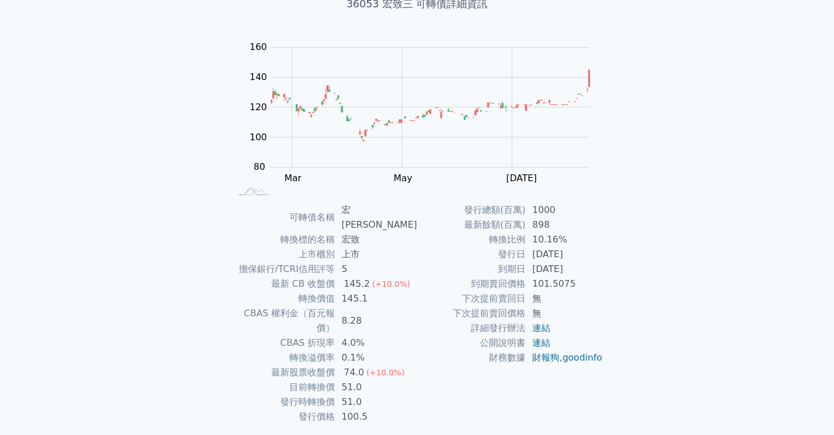  What do you see at coordinates (283, 254) in the screenshot?
I see `td: 上市櫃別` at bounding box center [283, 254].